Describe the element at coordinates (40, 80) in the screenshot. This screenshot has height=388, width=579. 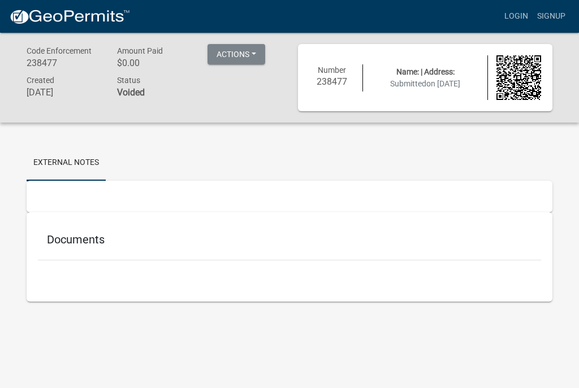
I see `span: Created` at that location.